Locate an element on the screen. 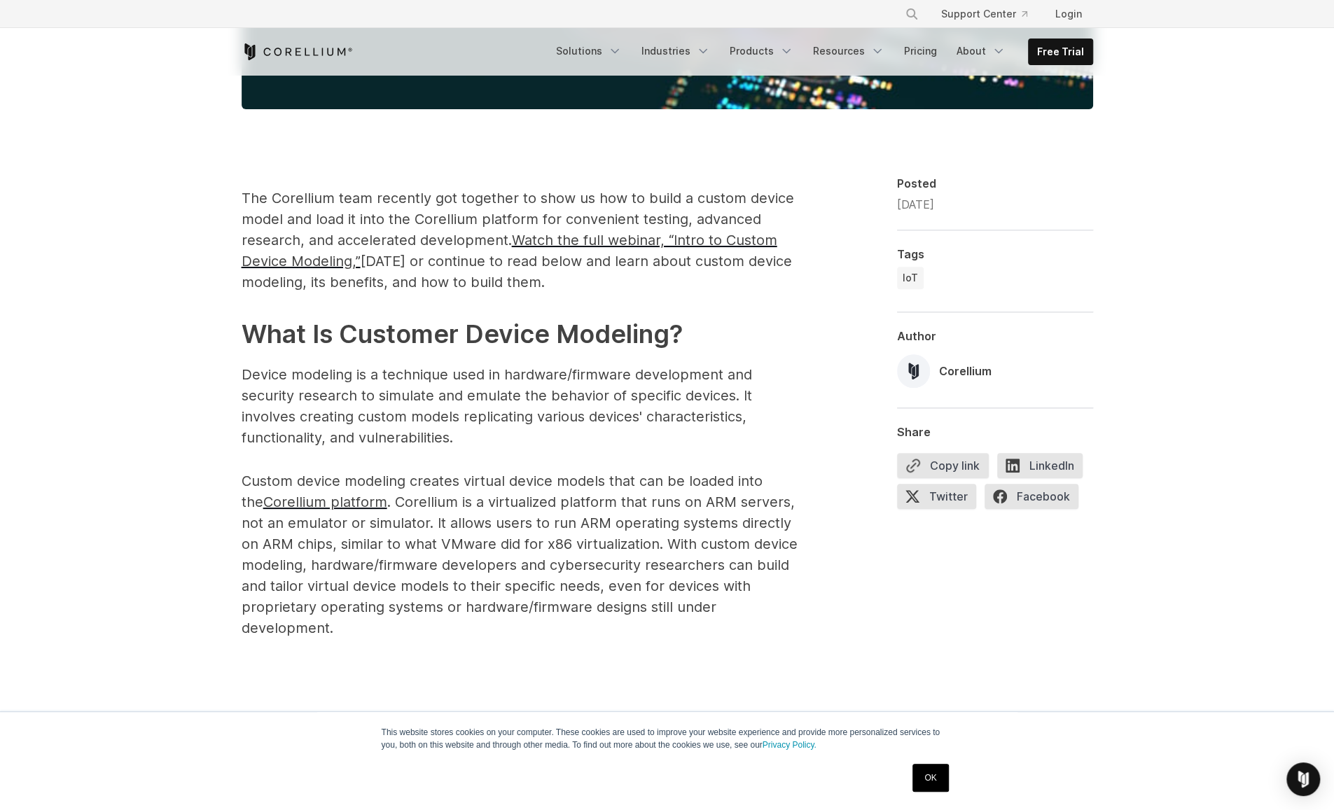 Image resolution: width=1334 pixels, height=810 pixels. div: Share is located at coordinates (995, 432).